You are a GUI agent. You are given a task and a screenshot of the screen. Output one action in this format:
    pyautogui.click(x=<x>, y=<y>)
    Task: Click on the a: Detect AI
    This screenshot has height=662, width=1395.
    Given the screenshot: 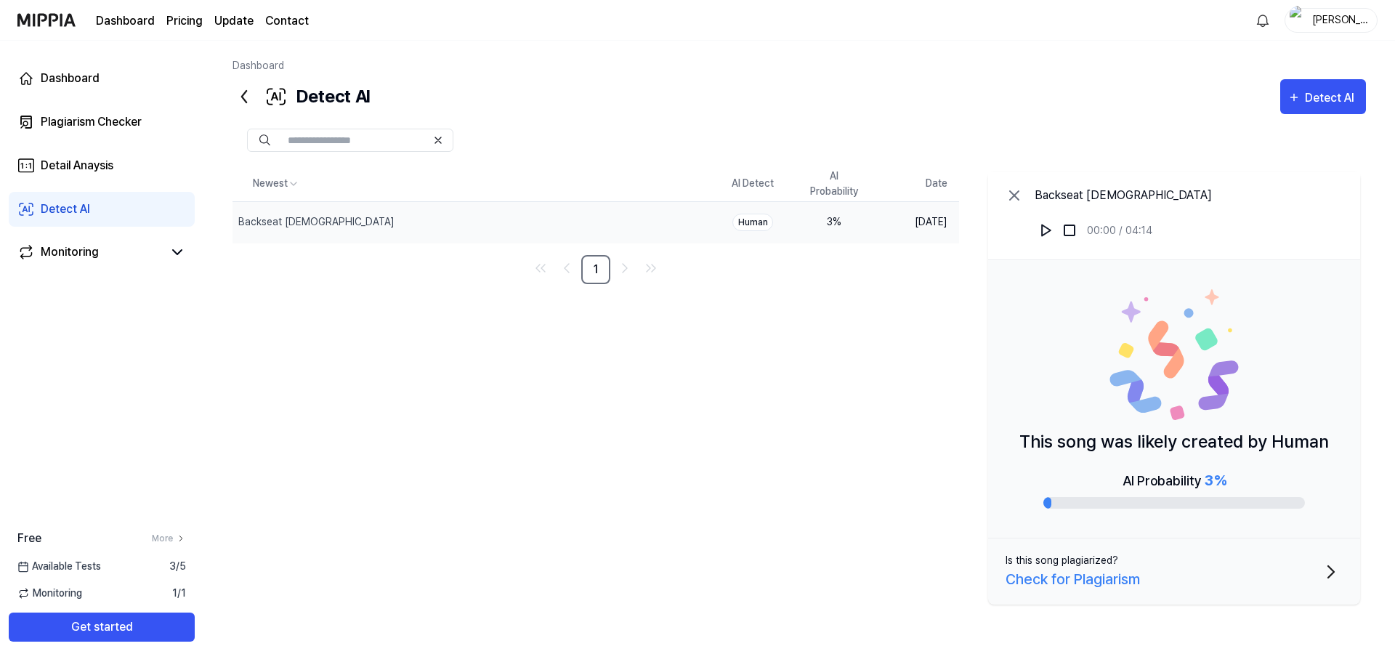 What is the action you would take?
    pyautogui.click(x=102, y=209)
    